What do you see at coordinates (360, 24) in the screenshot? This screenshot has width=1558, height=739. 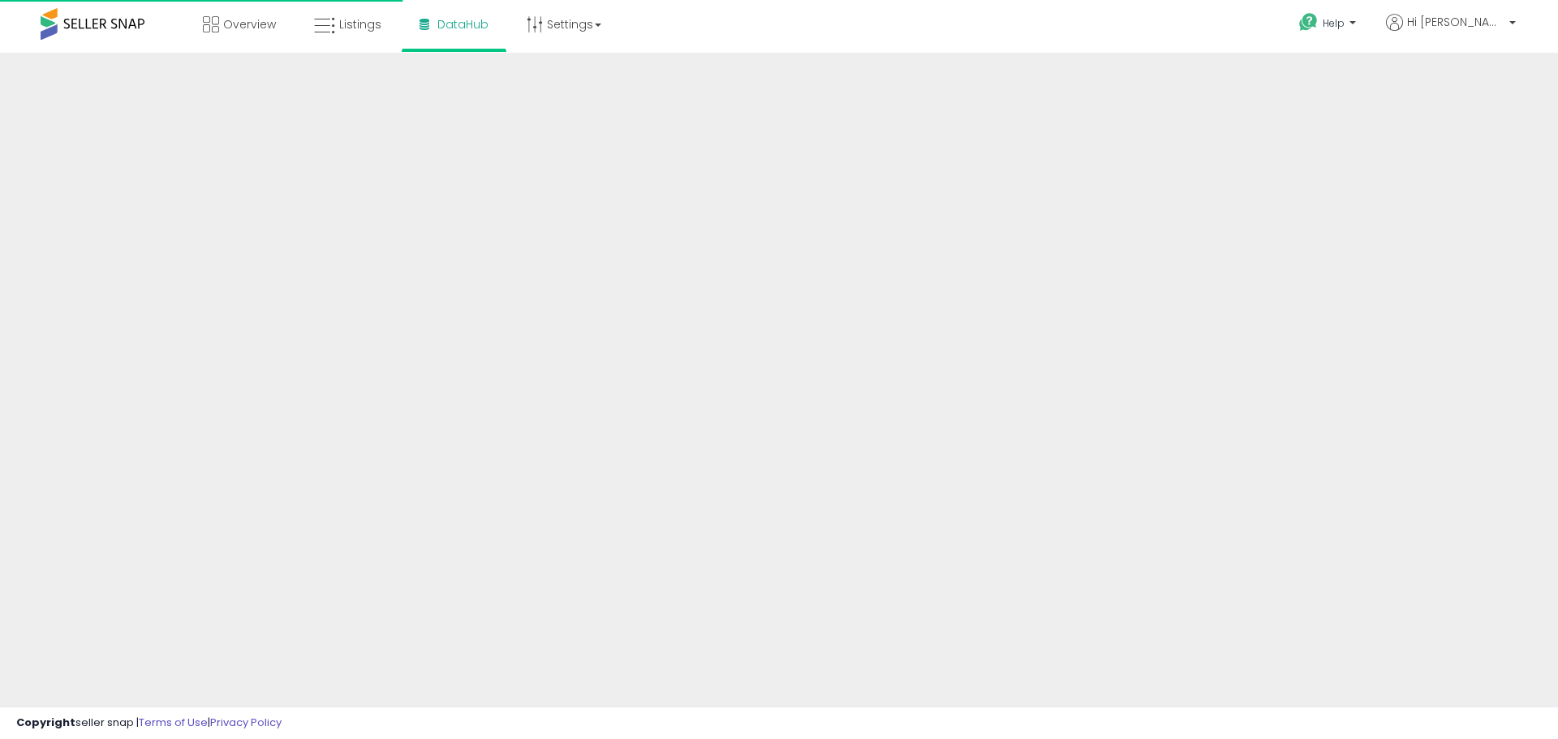 I see `span: Listings` at bounding box center [360, 24].